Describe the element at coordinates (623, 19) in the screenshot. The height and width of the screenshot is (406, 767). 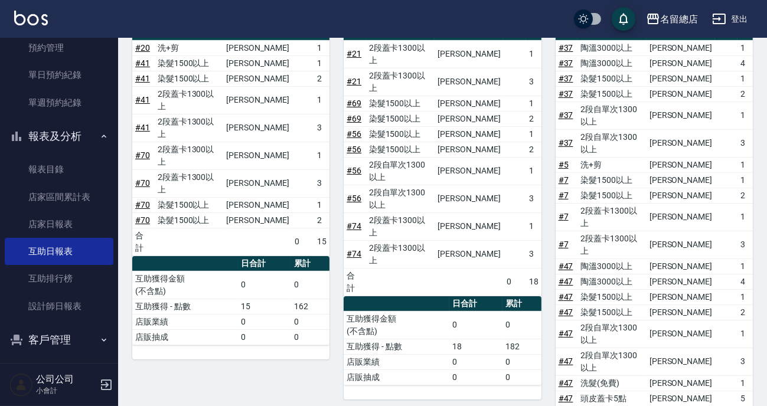
I see `button: save` at that location.